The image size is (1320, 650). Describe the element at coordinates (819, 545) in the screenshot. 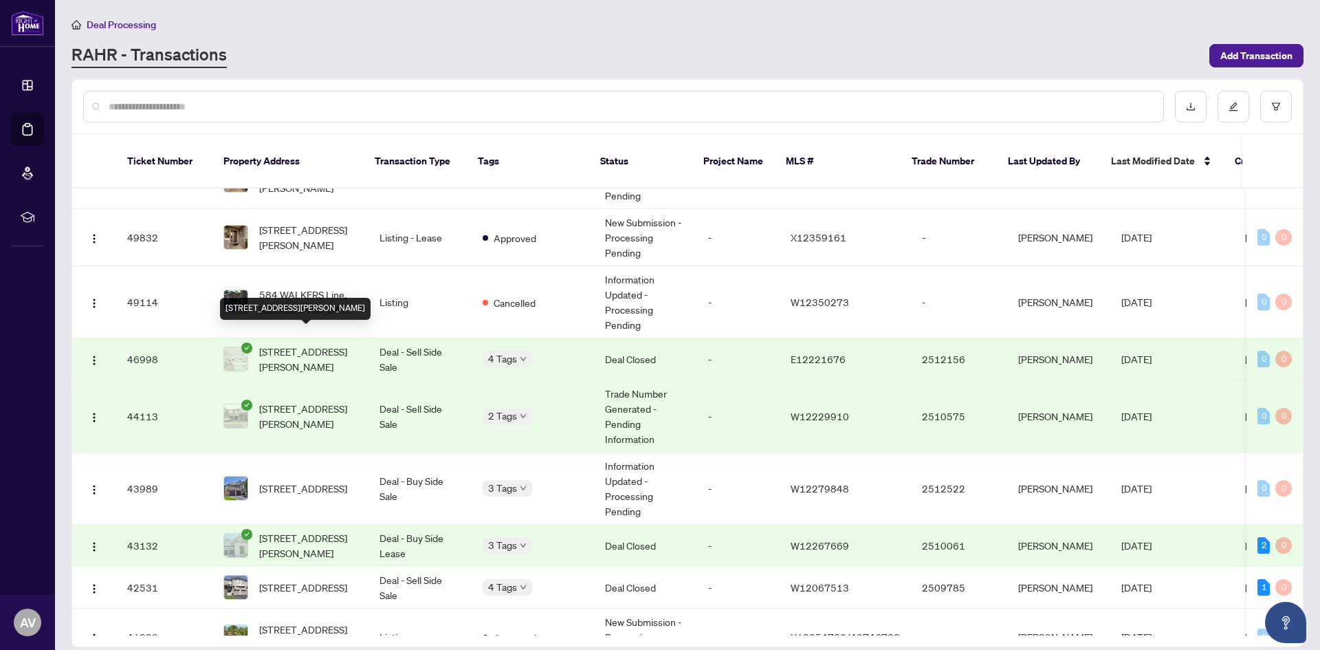

I see `span: W12267669` at that location.